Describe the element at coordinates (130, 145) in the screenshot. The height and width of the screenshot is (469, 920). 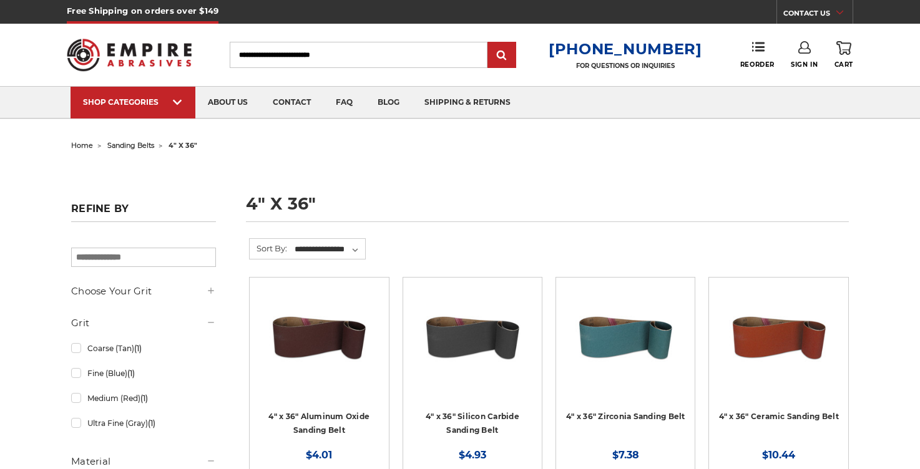
I see `a: sanding belts` at that location.